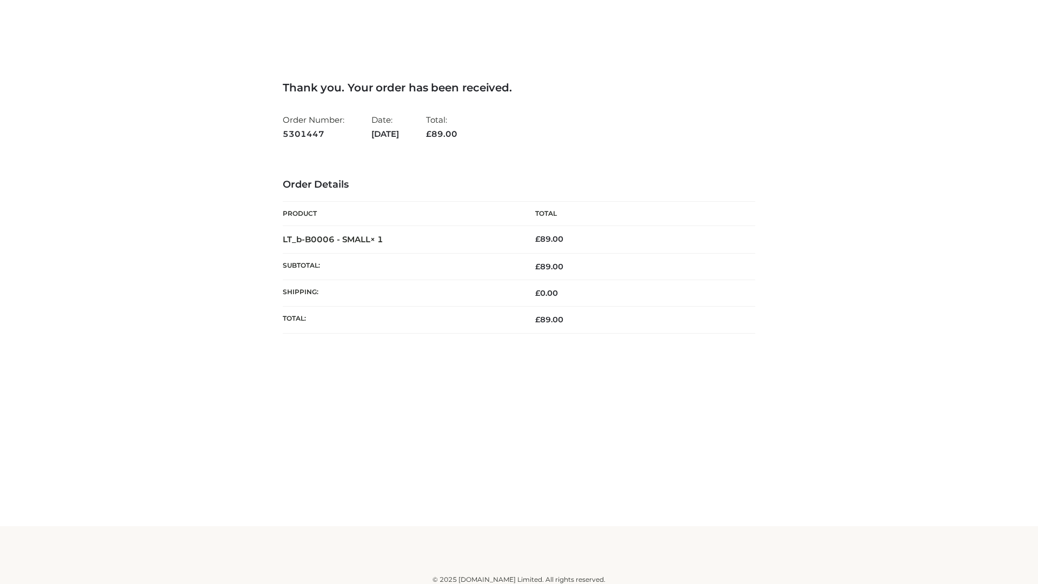 The image size is (1038, 584). What do you see at coordinates (519, 185) in the screenshot?
I see `h3: Order Details` at bounding box center [519, 185].